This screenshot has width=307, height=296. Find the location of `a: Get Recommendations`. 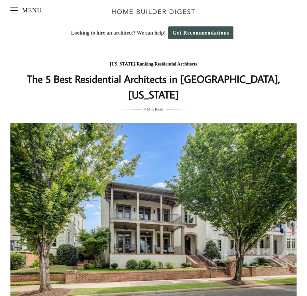

a: Get Recommendations is located at coordinates (201, 33).